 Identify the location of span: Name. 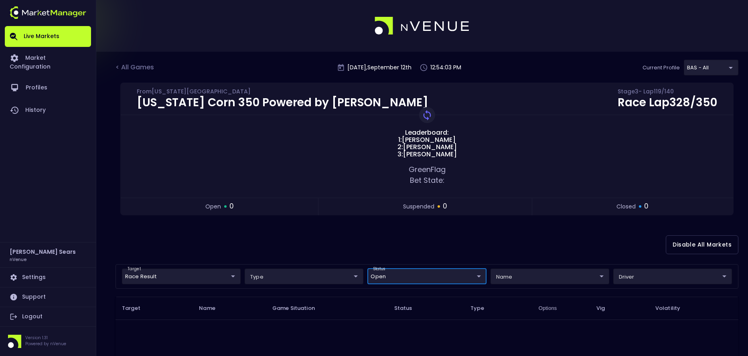
(212, 308).